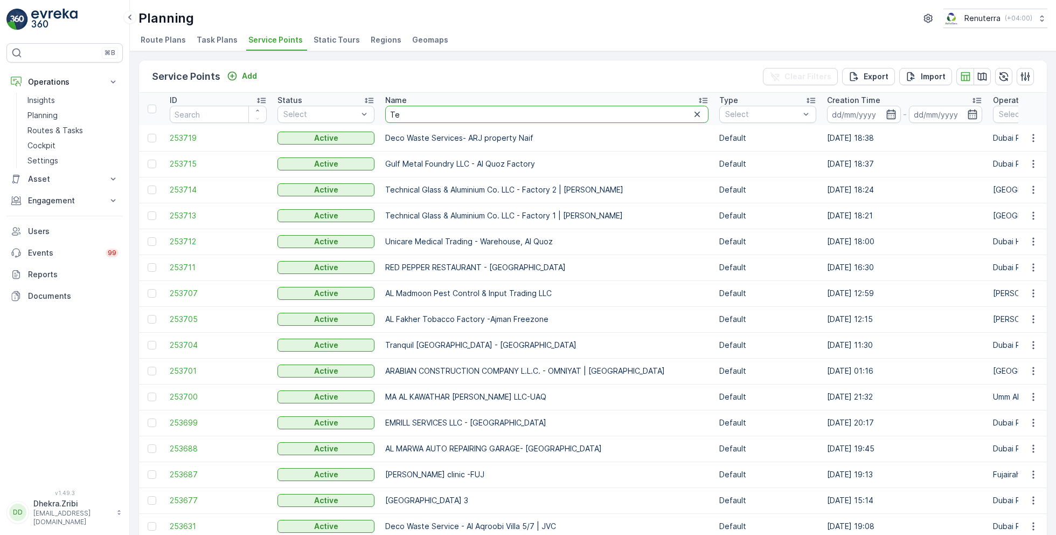 This screenshot has width=1056, height=535. What do you see at coordinates (547, 293) in the screenshot?
I see `td: AL Madmoon Pest Control & Input Trading LLC` at bounding box center [547, 293].